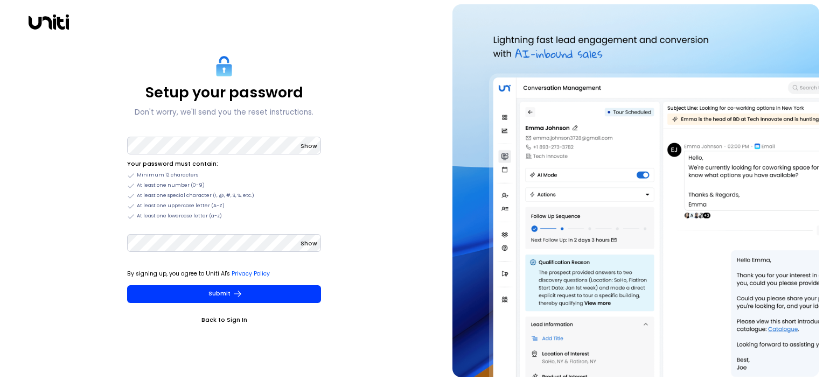 The width and height of the screenshot is (823, 381). I want to click on li: Your password must contain:, so click(224, 164).